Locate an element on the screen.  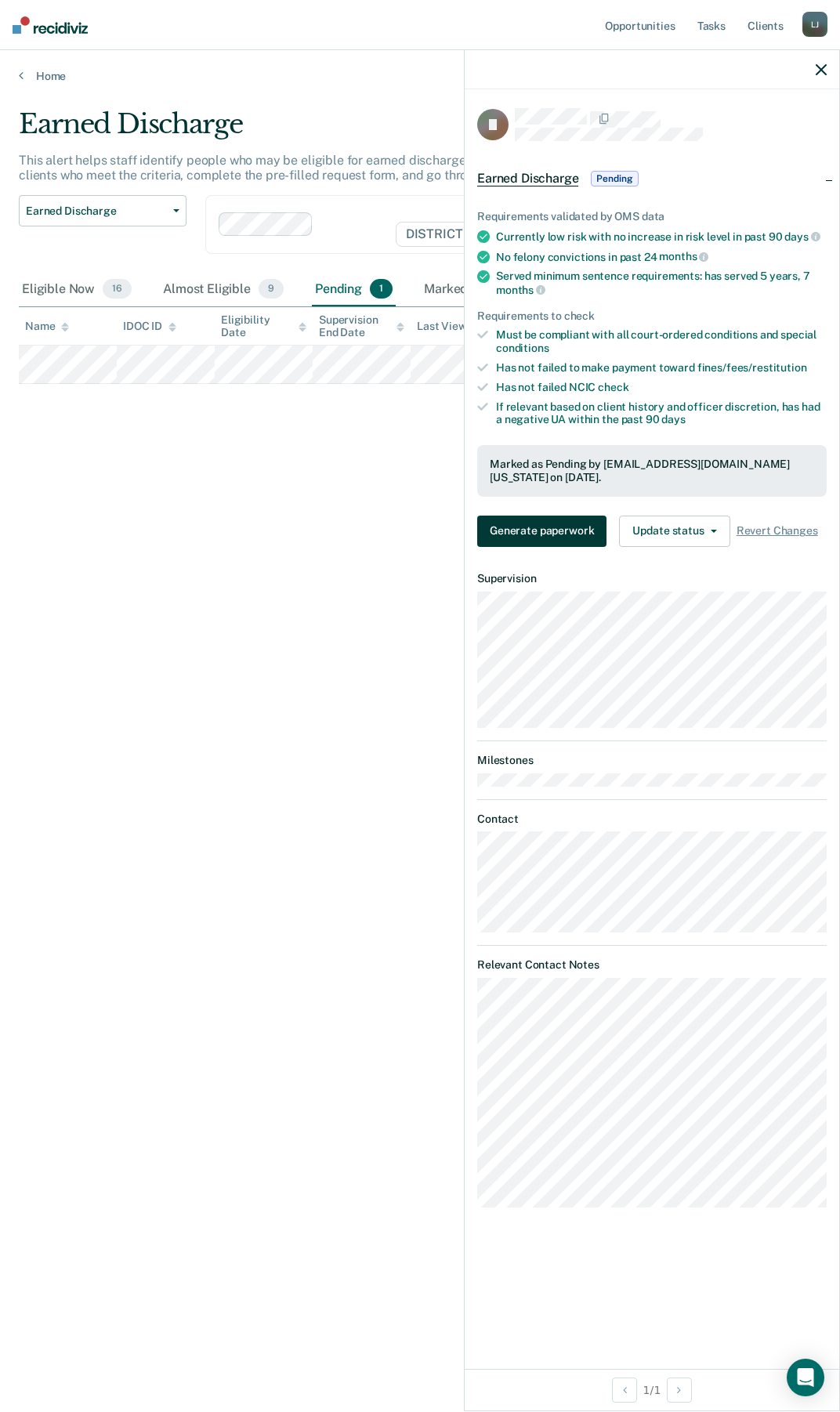
span: Revert Changes is located at coordinates (777, 530).